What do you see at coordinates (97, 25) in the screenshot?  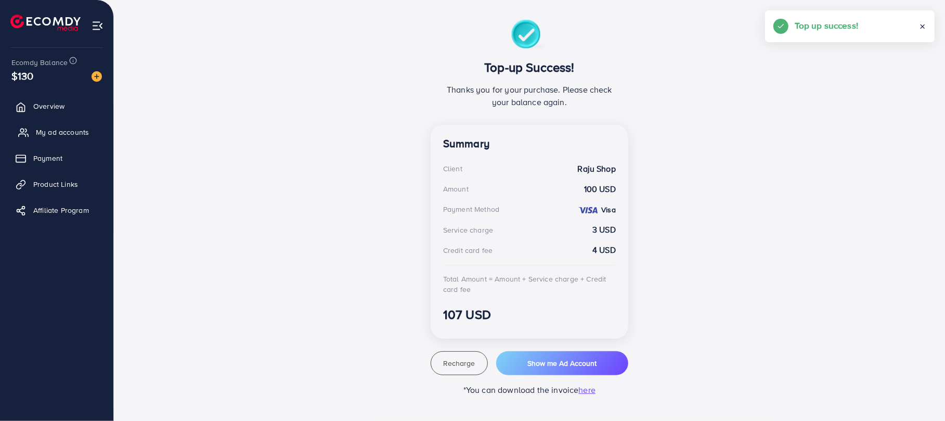 I see `img: menu` at bounding box center [97, 25].